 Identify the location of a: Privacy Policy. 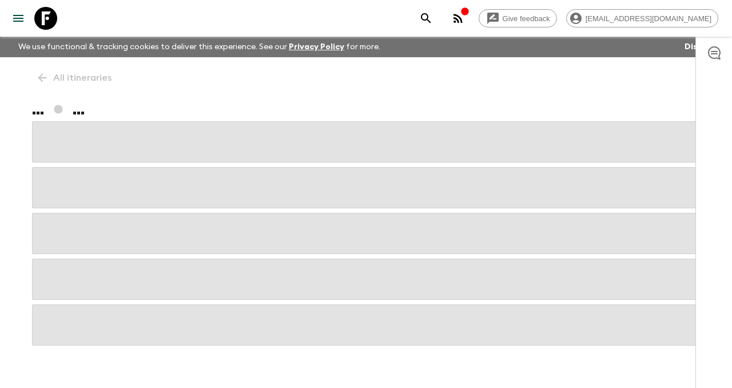
(316, 47).